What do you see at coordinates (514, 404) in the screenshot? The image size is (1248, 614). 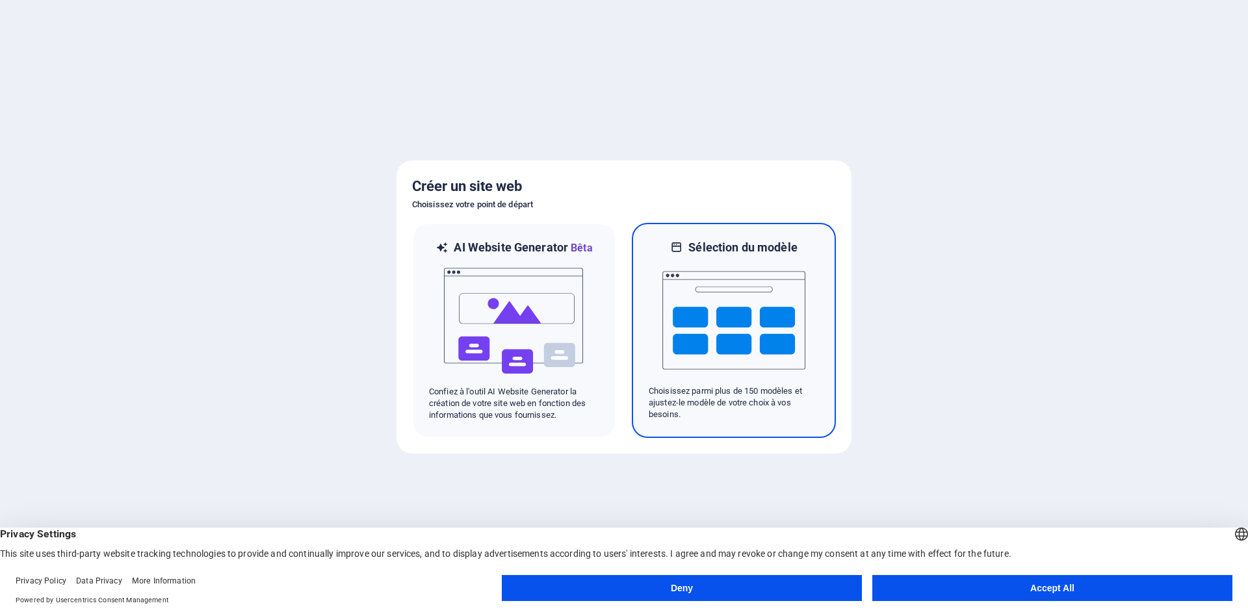 I see `p: Confiez à l'outil AI Website Generator la création de votre site web en fonction des informations...` at bounding box center [514, 404].